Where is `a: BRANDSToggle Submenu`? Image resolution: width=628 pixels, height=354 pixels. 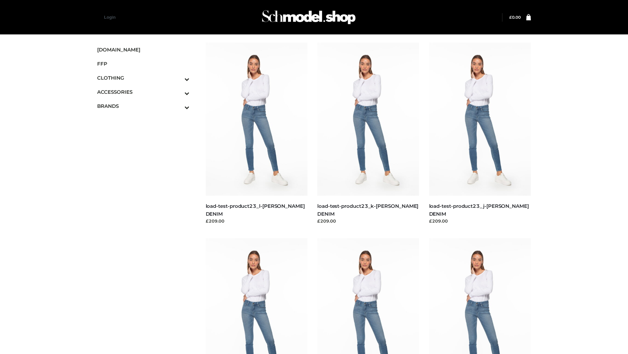 a: BRANDSToggle Submenu is located at coordinates (143, 106).